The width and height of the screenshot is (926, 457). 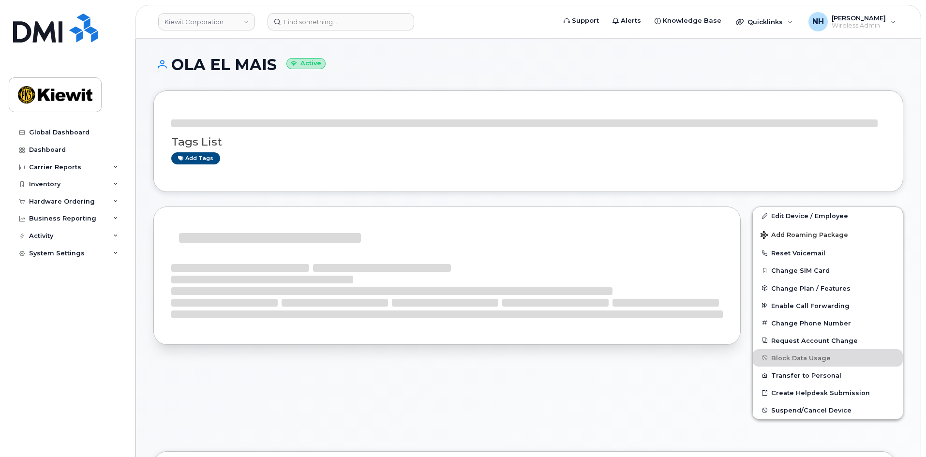 What do you see at coordinates (828, 216) in the screenshot?
I see `a: Edit Device / Employee` at bounding box center [828, 216].